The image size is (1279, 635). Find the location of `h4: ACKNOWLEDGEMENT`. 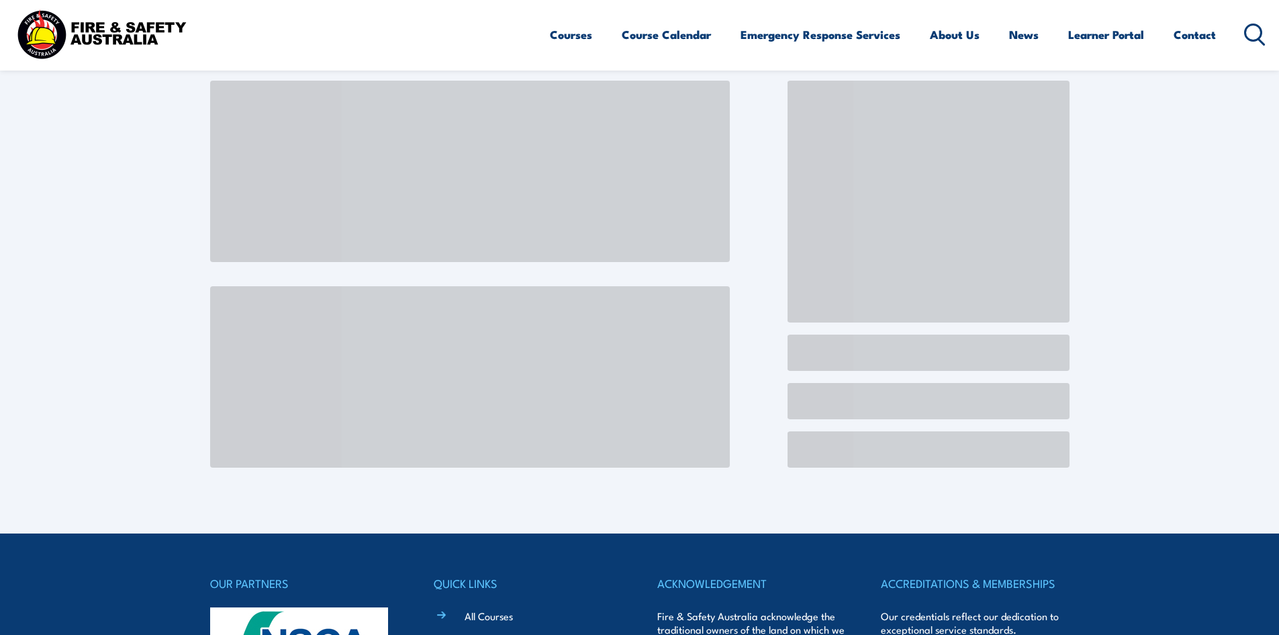

h4: ACKNOWLEDGEMENT is located at coordinates (752, 583).